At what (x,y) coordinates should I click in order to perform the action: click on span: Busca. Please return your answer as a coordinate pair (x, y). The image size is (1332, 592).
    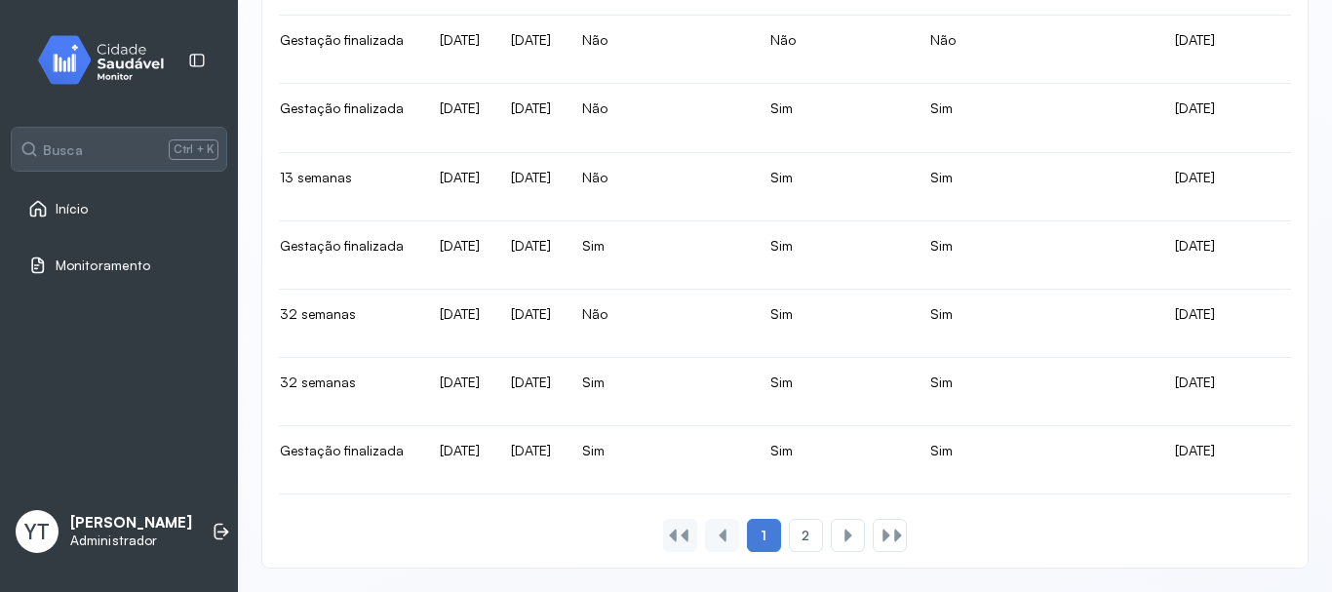
    Looking at the image, I should click on (62, 150).